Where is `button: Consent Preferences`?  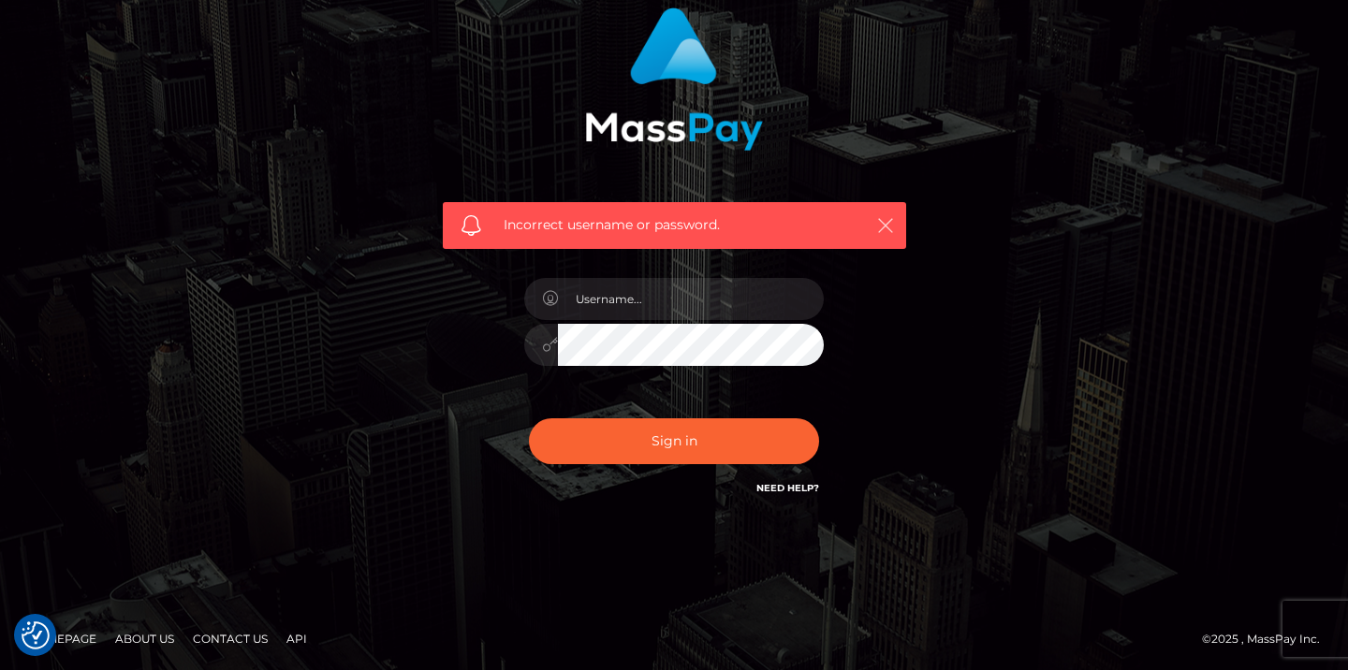
button: Consent Preferences is located at coordinates (36, 636).